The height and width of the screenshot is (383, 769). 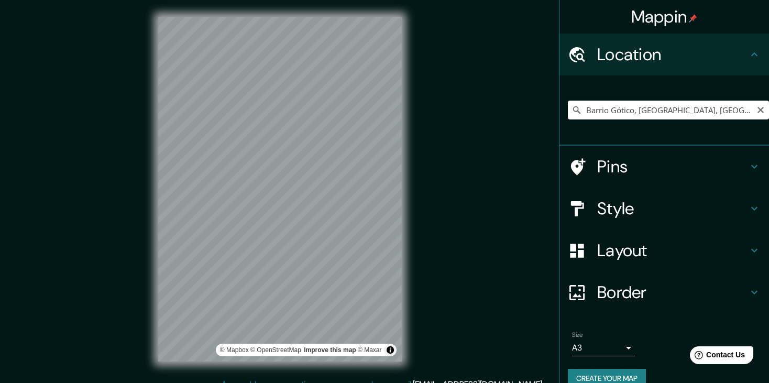 I want to click on button: Clear, so click(x=761, y=109).